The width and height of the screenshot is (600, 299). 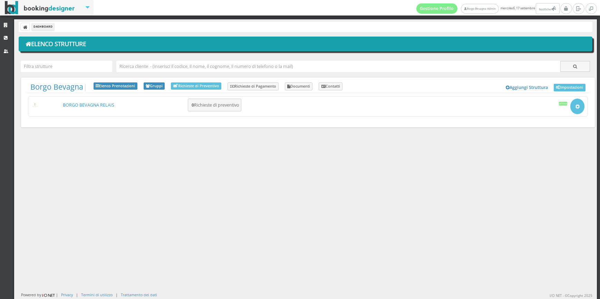 I want to click on a: Impostazioni, so click(x=570, y=88).